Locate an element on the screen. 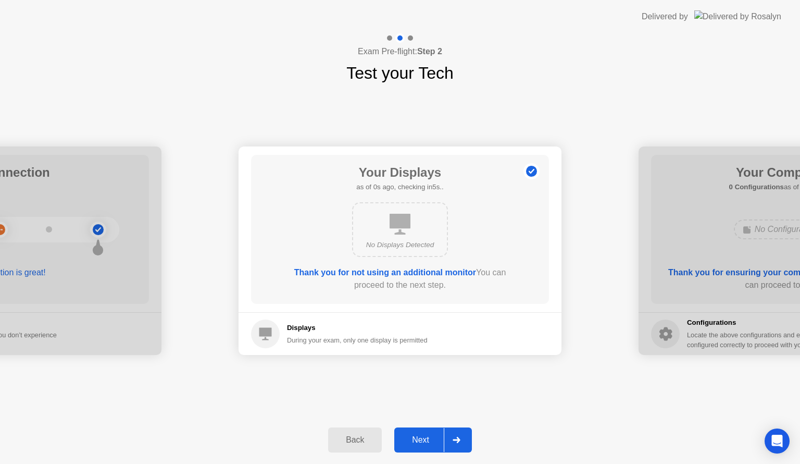 This screenshot has width=800, height=464. button: Back is located at coordinates (355, 440).